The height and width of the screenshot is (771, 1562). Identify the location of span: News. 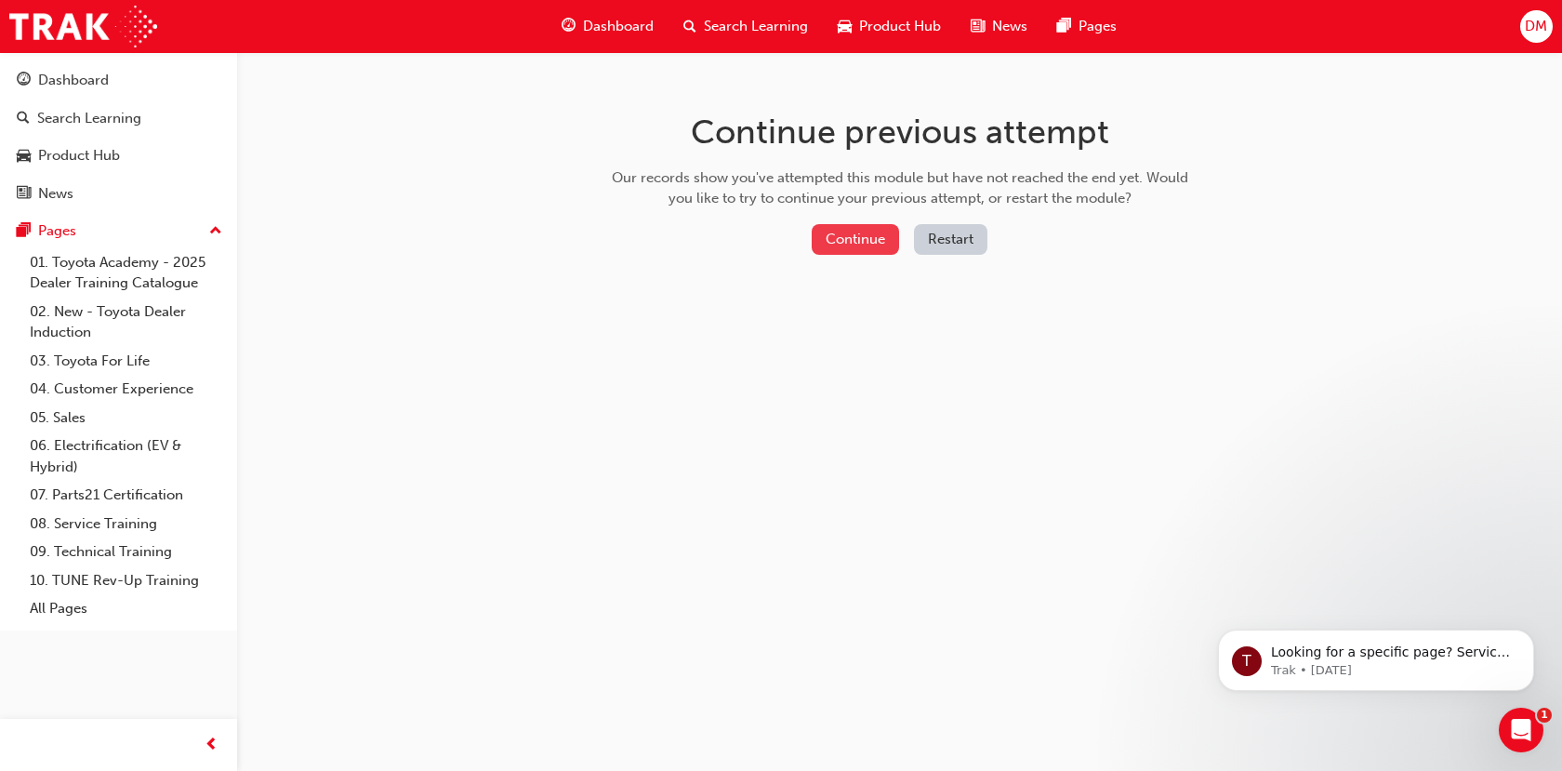
(1010, 26).